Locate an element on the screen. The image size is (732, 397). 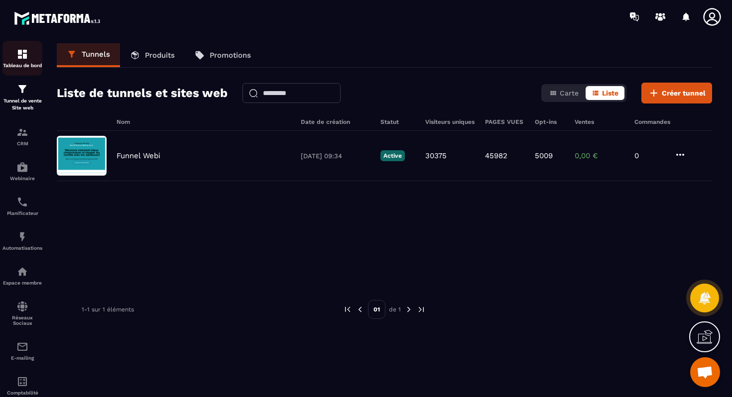
a: emailemailE-mailing is located at coordinates (22, 351).